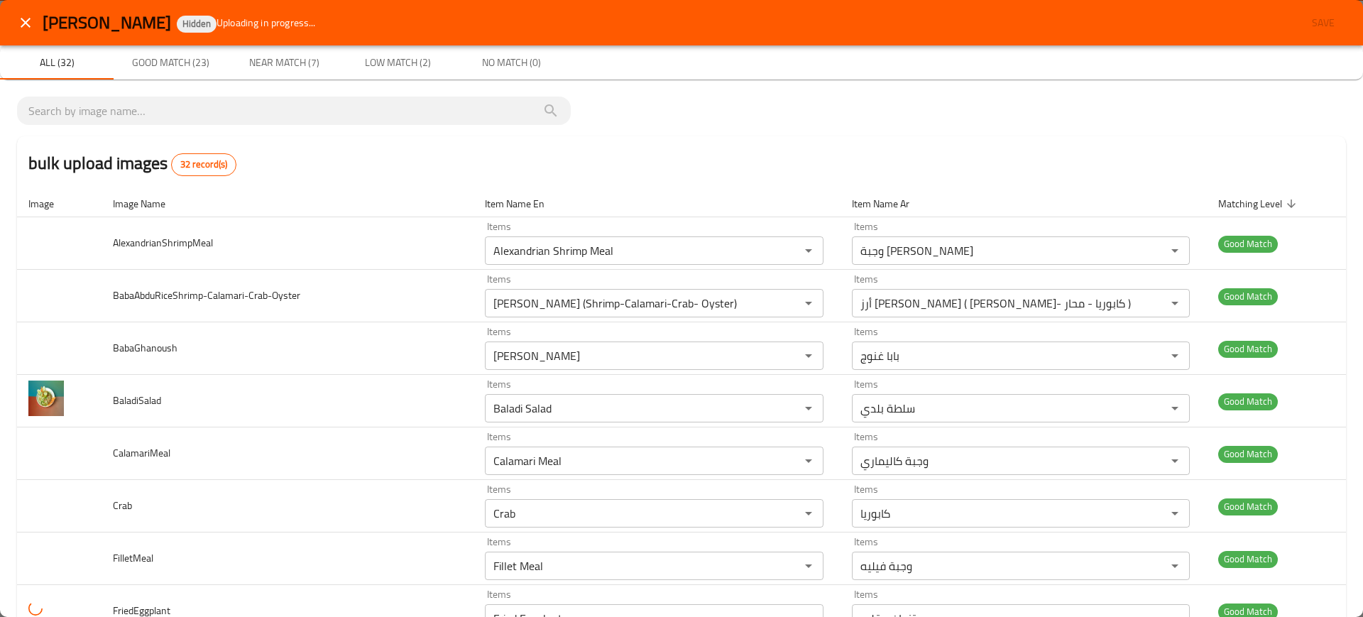  I want to click on th: Item Name En, so click(657, 204).